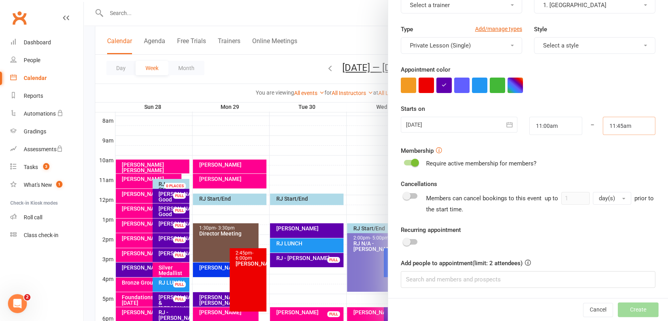  I want to click on a: Add/manage types, so click(498, 29).